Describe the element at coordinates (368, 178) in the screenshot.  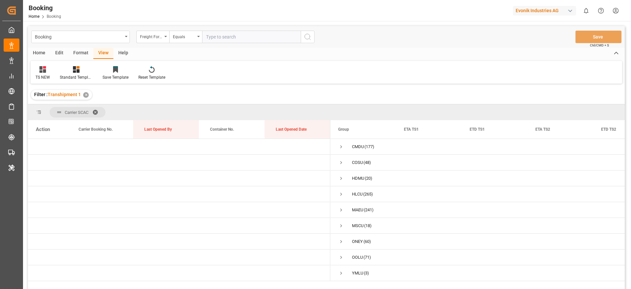
I see `span: (20)` at that location.